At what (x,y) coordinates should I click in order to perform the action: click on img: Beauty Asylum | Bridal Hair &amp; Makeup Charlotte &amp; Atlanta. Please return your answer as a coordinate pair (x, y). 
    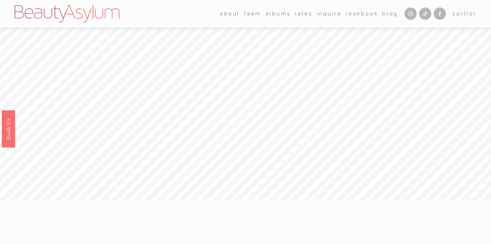
    Looking at the image, I should click on (67, 14).